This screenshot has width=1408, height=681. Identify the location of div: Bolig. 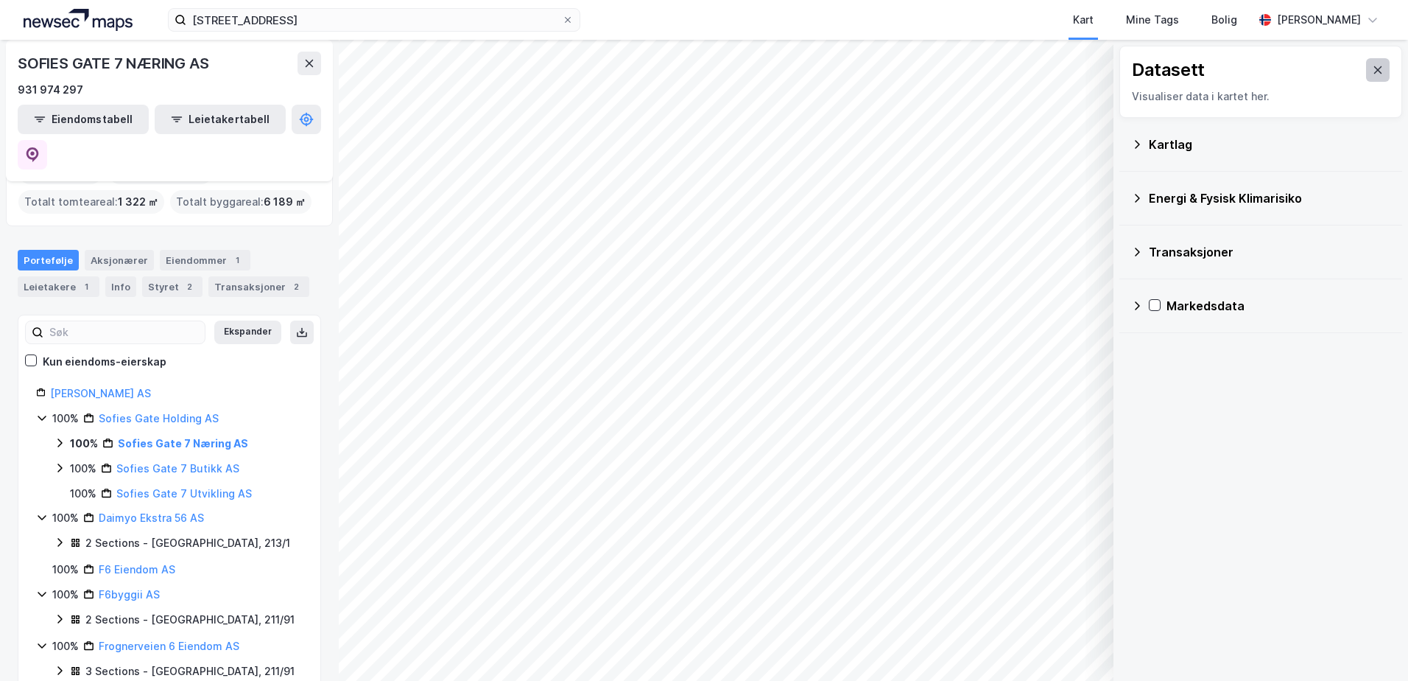
(1224, 20).